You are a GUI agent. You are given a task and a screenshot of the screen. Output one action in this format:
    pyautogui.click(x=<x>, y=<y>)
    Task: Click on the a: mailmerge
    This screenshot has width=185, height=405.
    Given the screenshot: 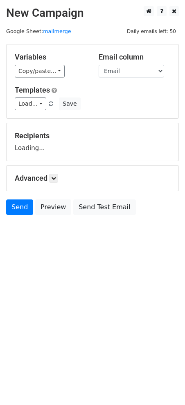 What is the action you would take?
    pyautogui.click(x=57, y=31)
    